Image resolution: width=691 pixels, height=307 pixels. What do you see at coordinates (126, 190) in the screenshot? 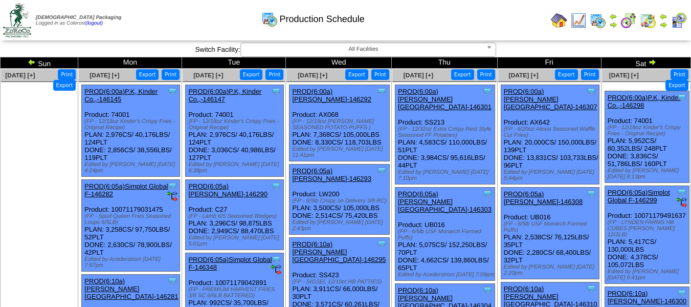
I see `a: PROD(6:05a)Simplot Global F-146282` at bounding box center [126, 190].